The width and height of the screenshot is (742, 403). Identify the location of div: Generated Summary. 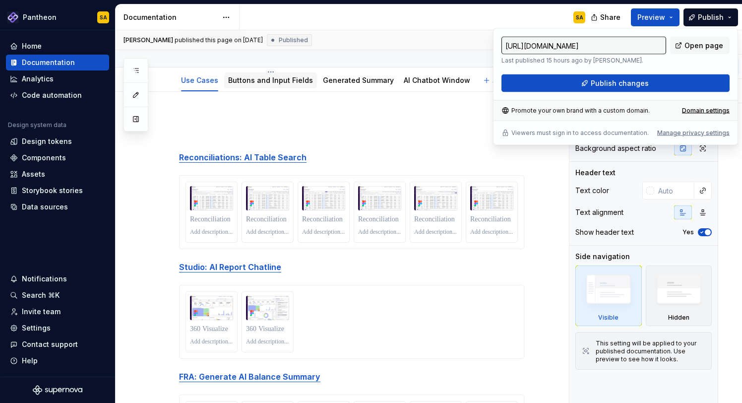
(358, 80).